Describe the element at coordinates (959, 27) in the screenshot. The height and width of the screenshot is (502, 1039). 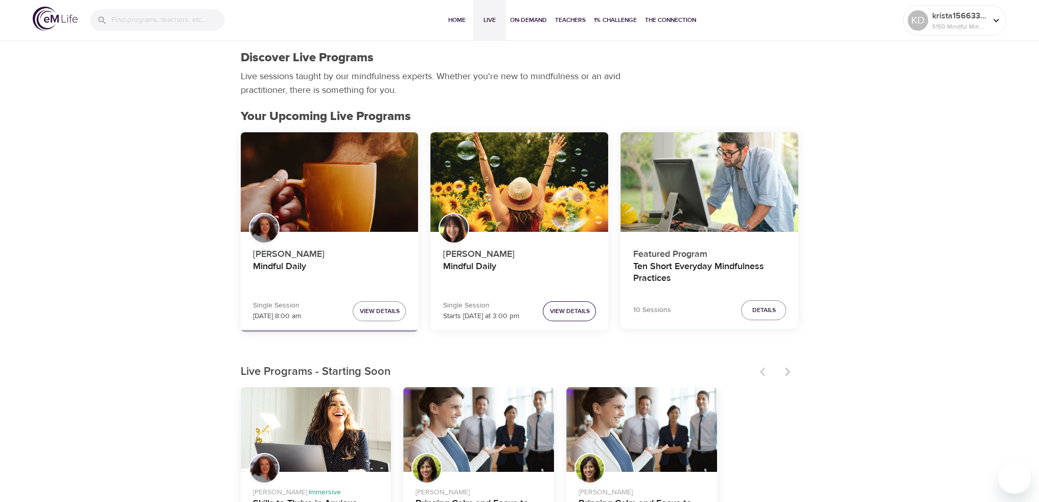
I see `p: 5150 Mindful Minutes` at that location.